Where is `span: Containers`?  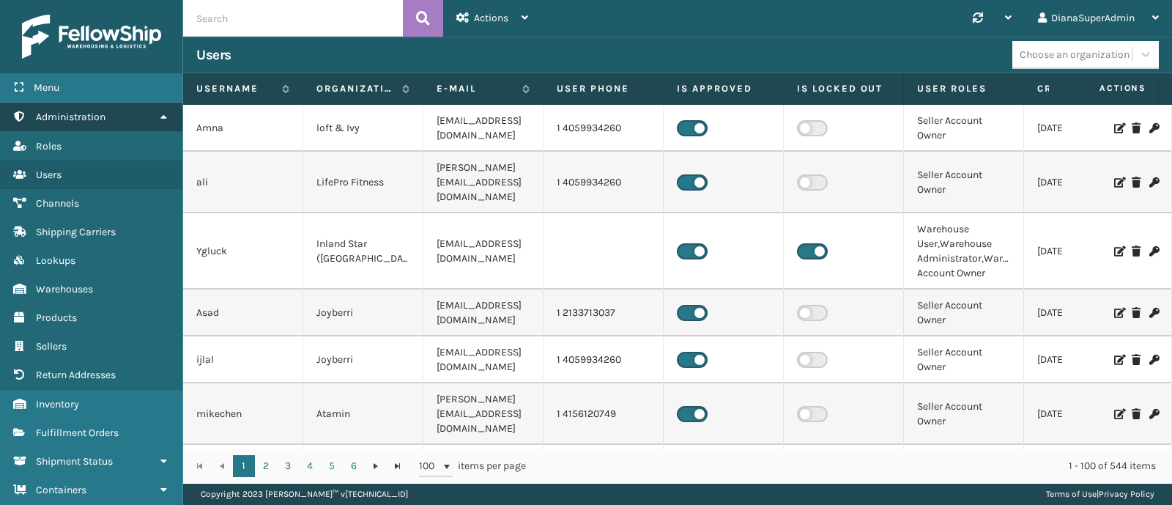 span: Containers is located at coordinates (61, 489).